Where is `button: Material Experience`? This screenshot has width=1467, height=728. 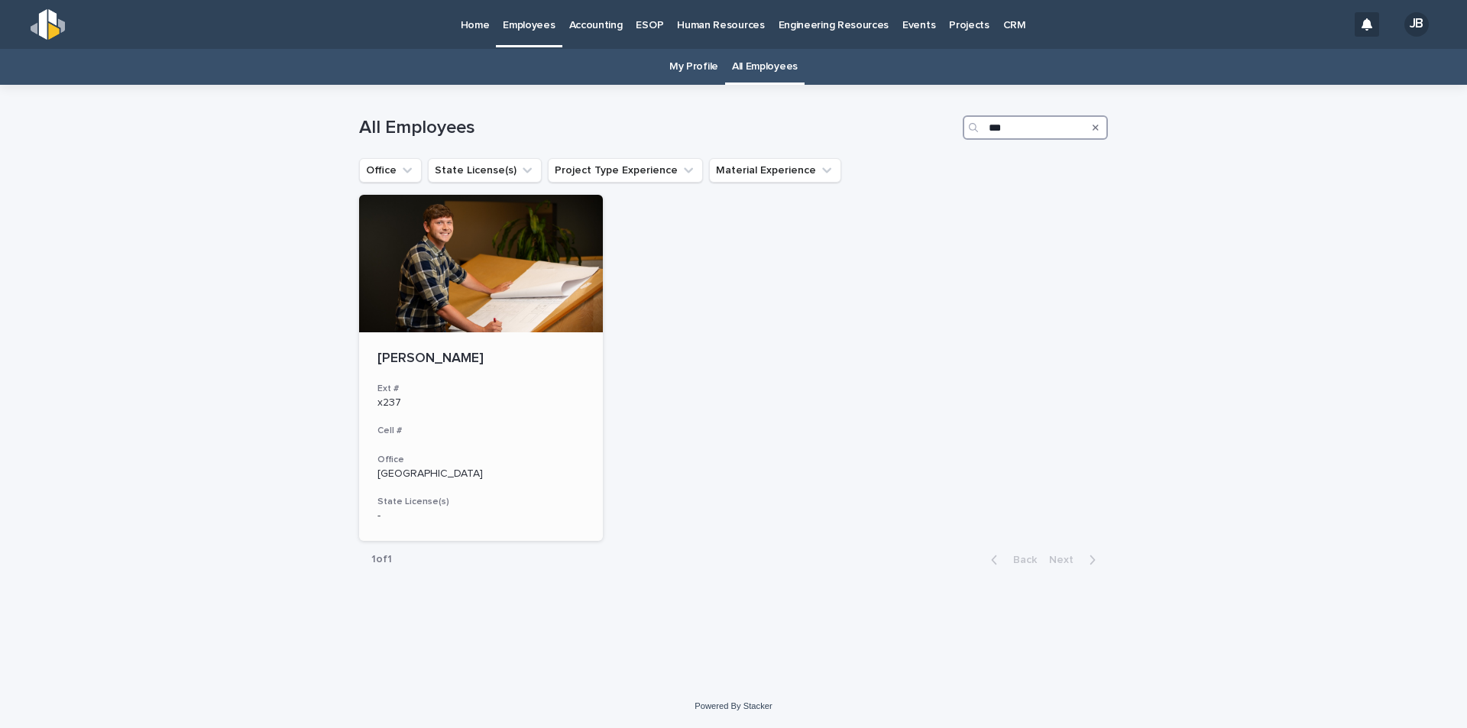 button: Material Experience is located at coordinates (775, 170).